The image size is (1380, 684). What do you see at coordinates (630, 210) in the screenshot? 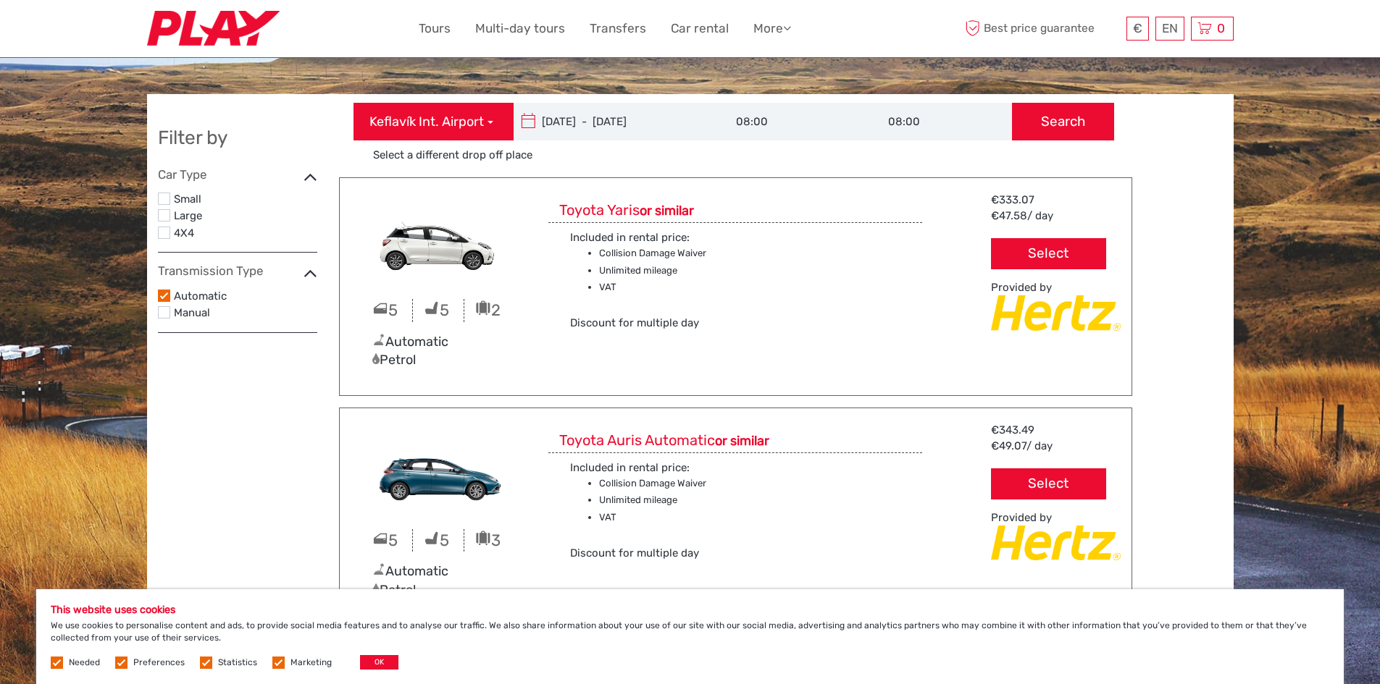
I see `h3: Toyota Yaris` at bounding box center [630, 210].